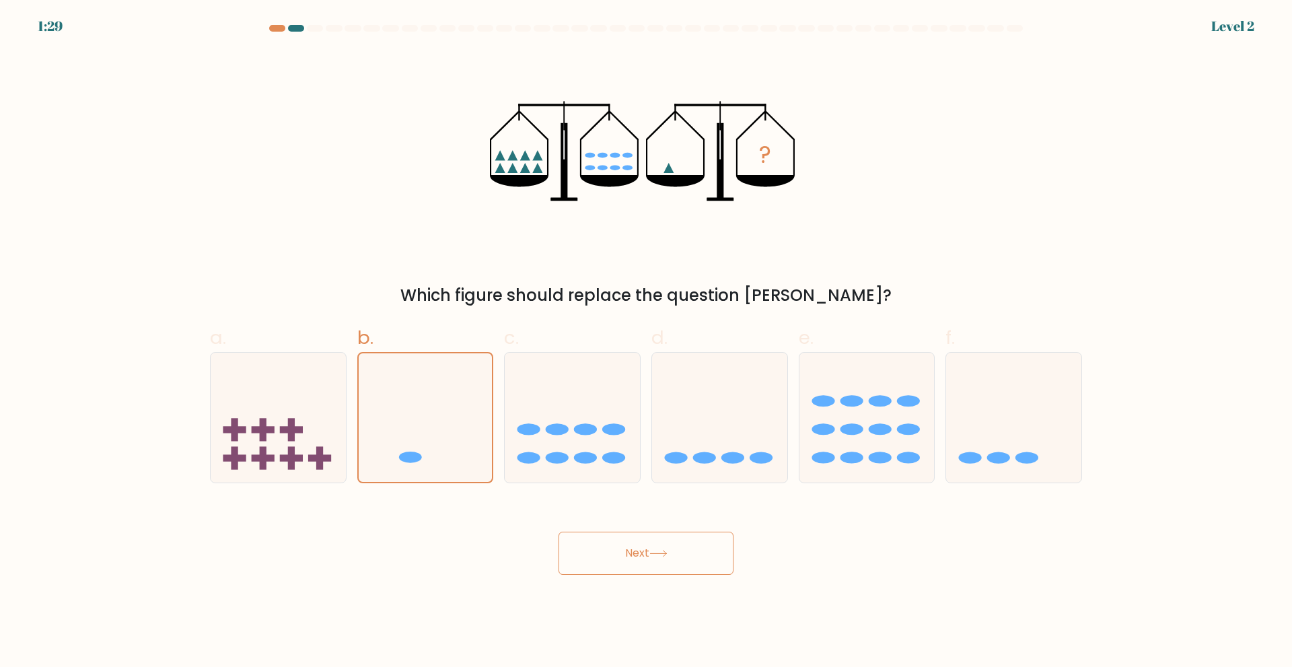 Image resolution: width=1292 pixels, height=667 pixels. I want to click on span: a., so click(218, 337).